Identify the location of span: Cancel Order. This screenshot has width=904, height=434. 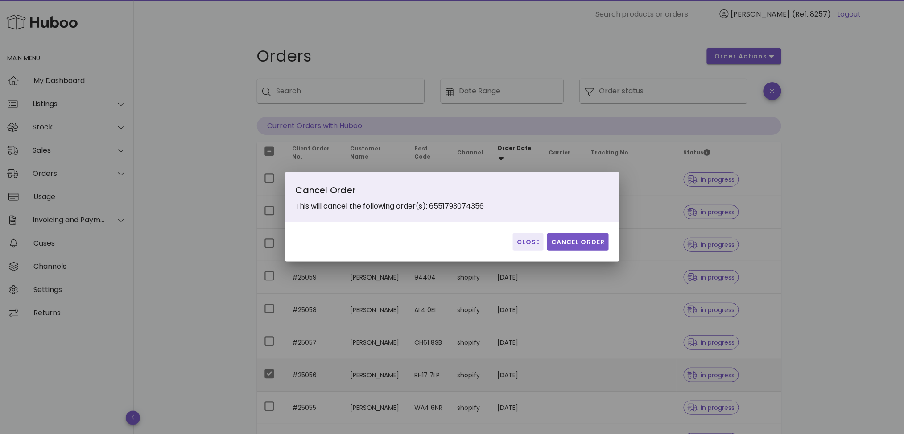
(578, 242).